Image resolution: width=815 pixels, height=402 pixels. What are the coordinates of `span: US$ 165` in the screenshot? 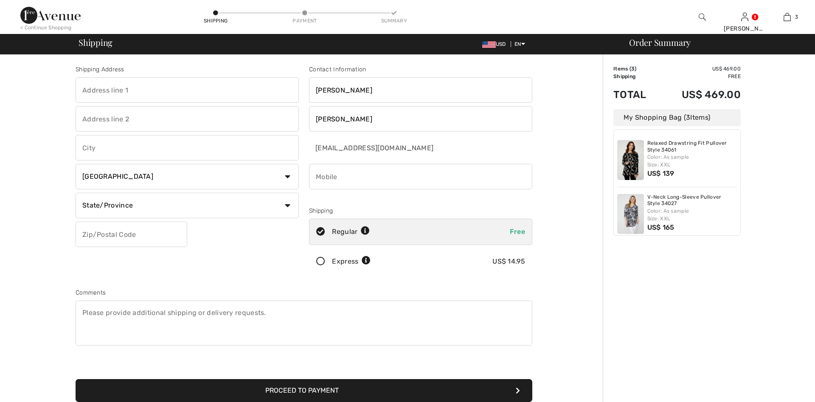 It's located at (661, 227).